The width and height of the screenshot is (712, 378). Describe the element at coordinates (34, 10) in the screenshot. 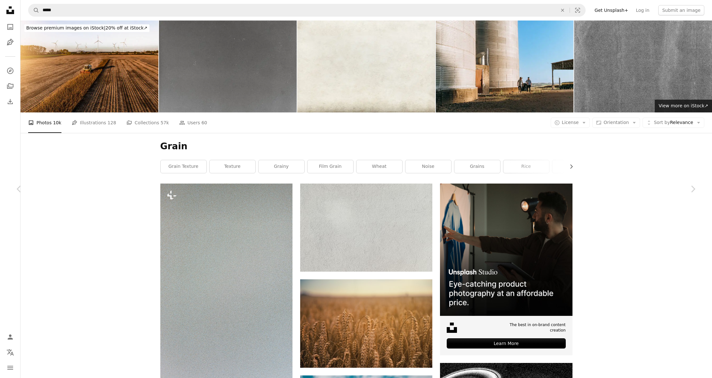

I see `button: Search Unsplash` at that location.